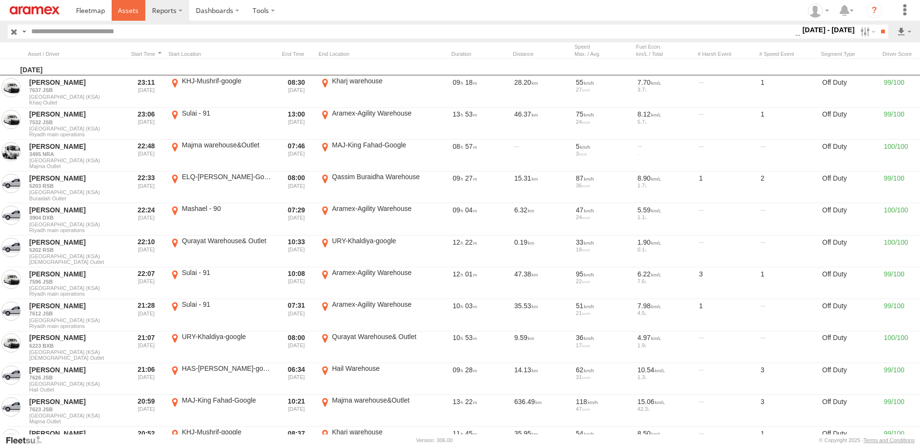 The width and height of the screenshot is (920, 445). I want to click on div: 2, so click(788, 187).